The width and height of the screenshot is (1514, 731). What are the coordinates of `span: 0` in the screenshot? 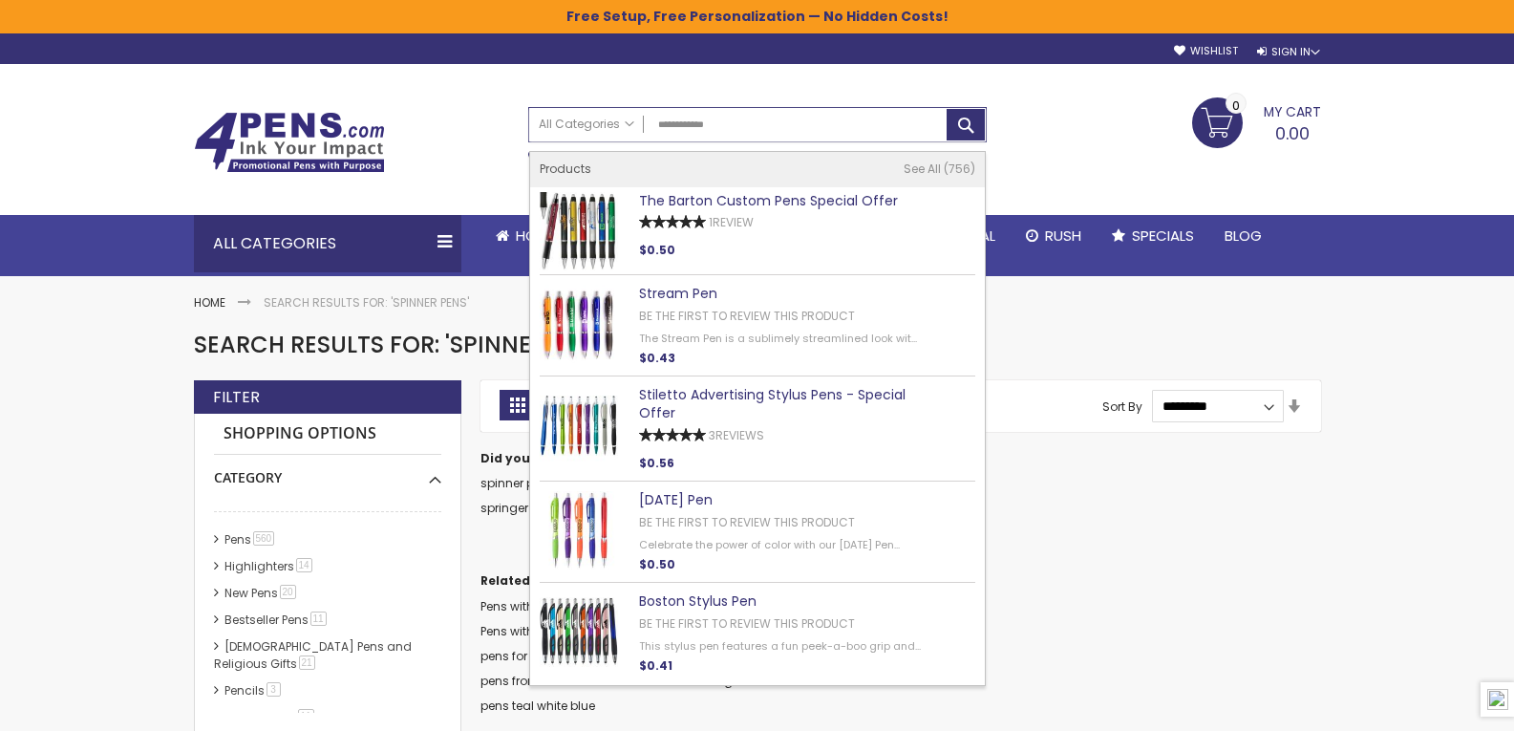 It's located at (1236, 105).